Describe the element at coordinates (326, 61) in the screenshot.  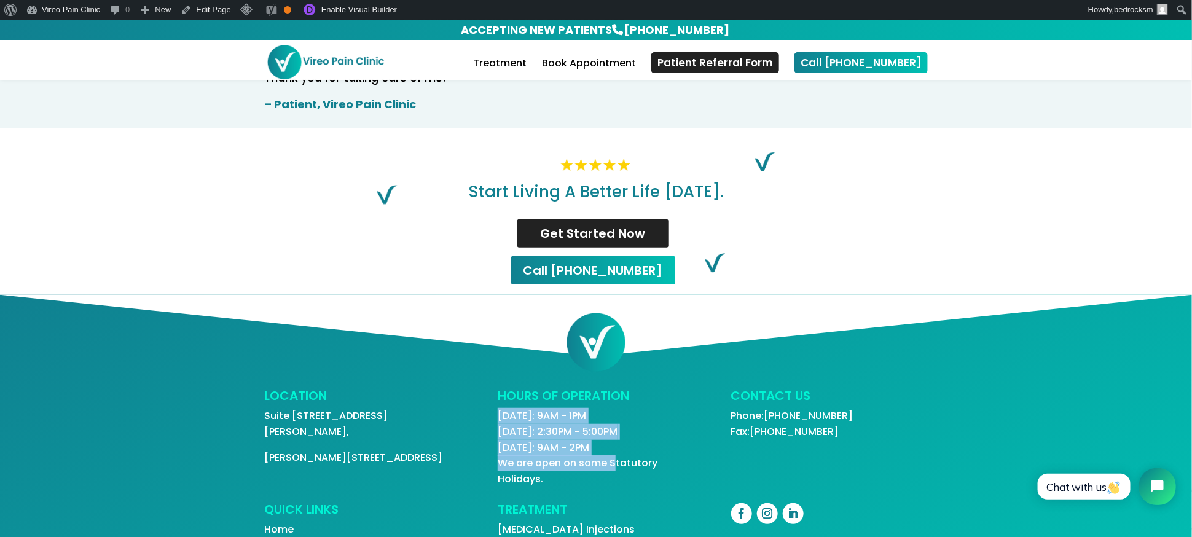
I see `img: Vireo Pain Clinic` at that location.